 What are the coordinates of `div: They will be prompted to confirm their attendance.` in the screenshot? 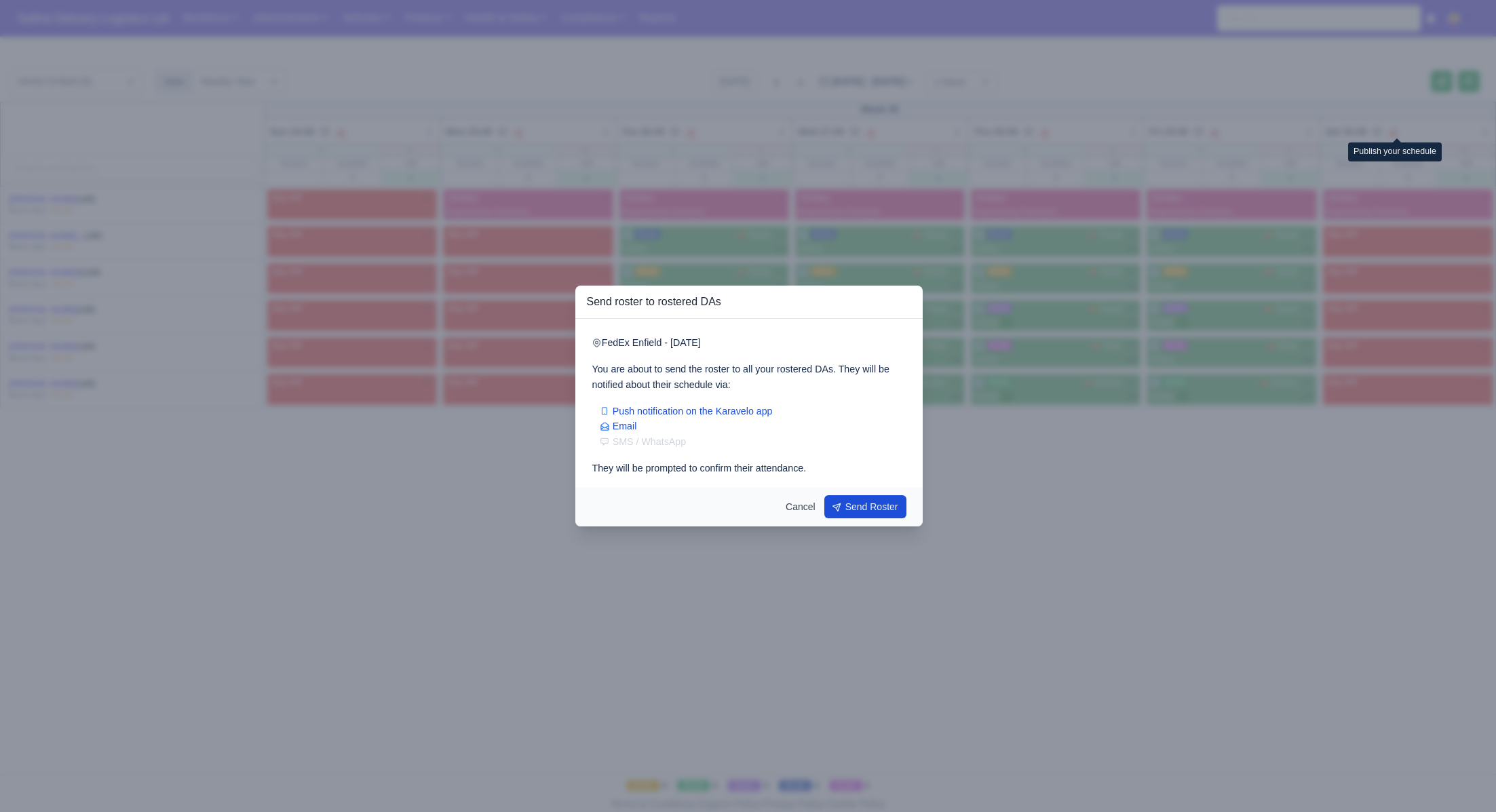 It's located at (749, 468).